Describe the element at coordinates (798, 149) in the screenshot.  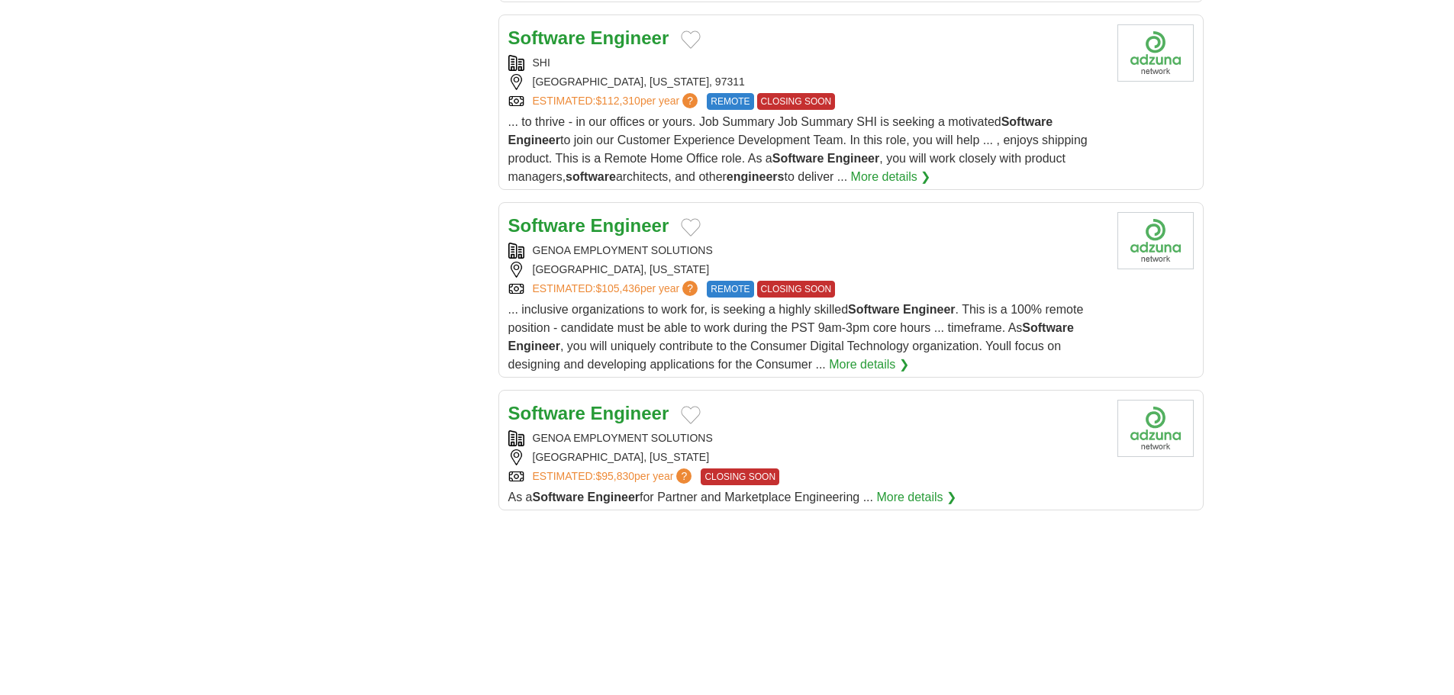
I see `span: ... to thrive - in our offices or yours. Job Summary Job Summary SHI is seeking a motivated to jo...` at that location.